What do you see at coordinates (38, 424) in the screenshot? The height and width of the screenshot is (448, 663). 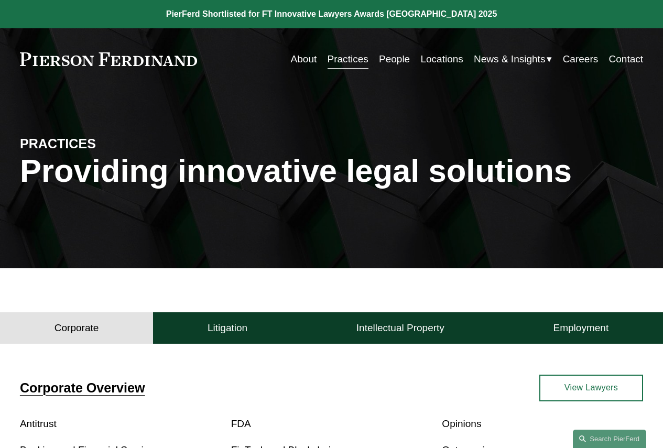 I see `a: Antitrust` at bounding box center [38, 424].